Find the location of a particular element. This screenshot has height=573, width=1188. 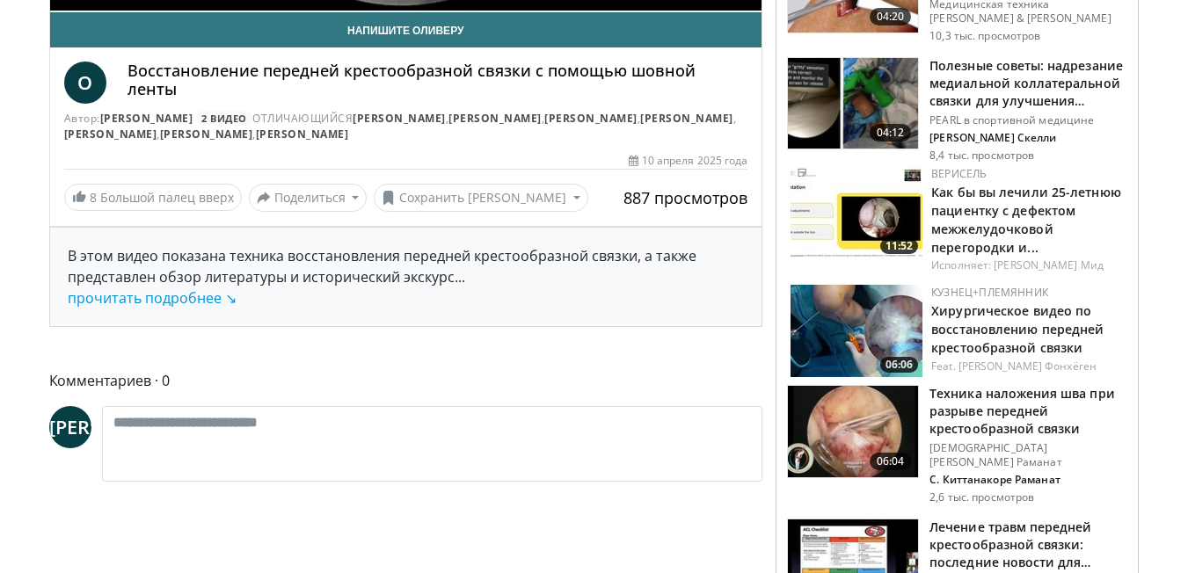

ya-tr-span: 2,6 тыс. просмотров is located at coordinates (982, 497).